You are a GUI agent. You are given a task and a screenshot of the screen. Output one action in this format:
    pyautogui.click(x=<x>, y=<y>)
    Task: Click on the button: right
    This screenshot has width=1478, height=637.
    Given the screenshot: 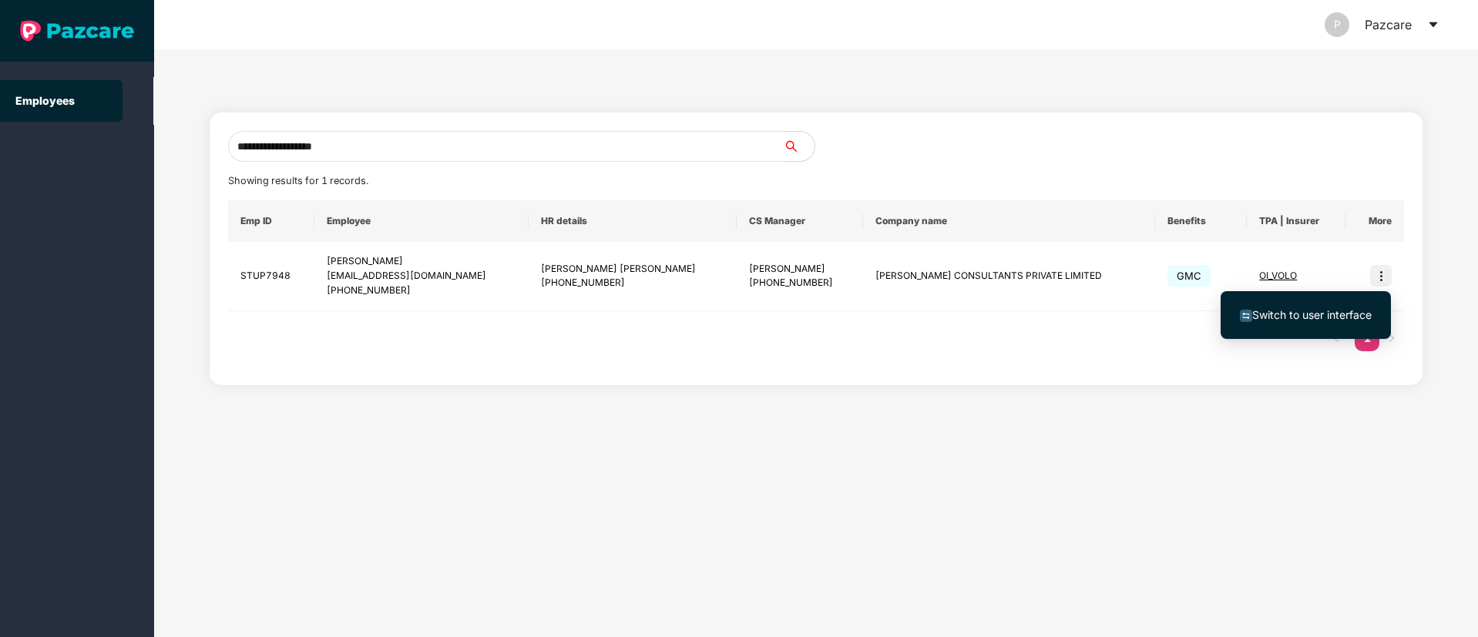 What is the action you would take?
    pyautogui.click(x=1391, y=339)
    